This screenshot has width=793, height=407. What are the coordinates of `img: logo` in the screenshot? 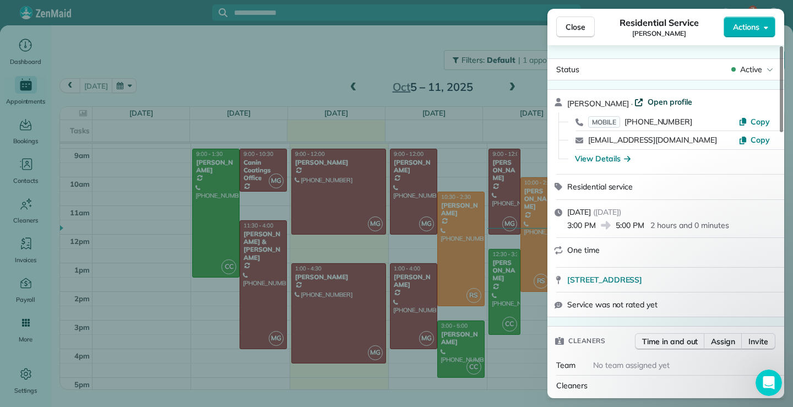 It's located at (31, 30).